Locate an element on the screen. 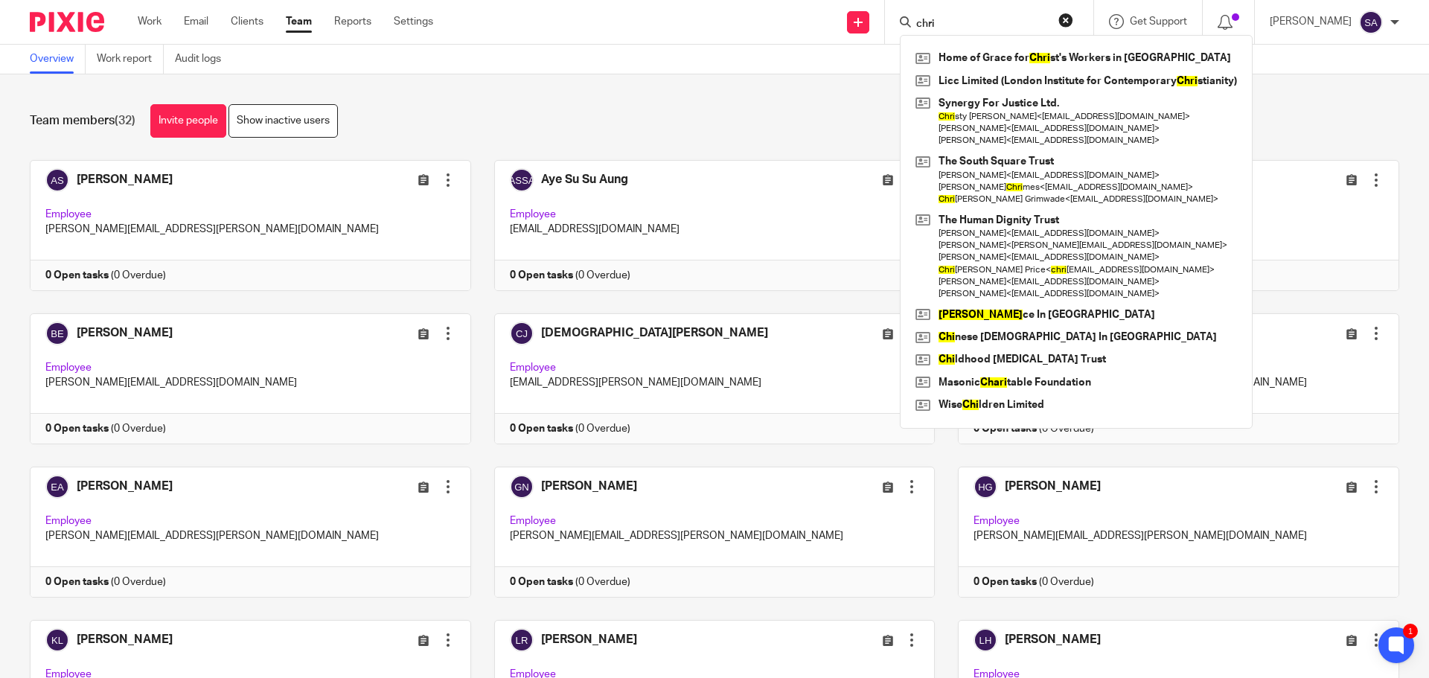 This screenshot has width=1429, height=678. img: Pixie is located at coordinates (67, 22).